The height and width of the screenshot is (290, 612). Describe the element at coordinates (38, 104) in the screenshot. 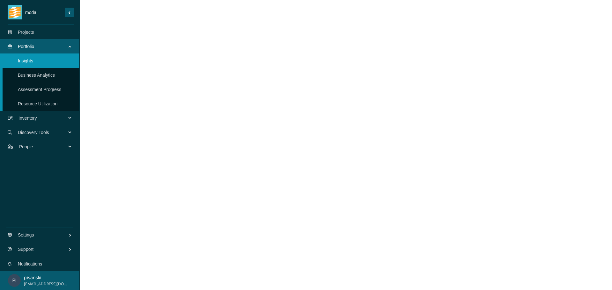

I see `a: Resource Utilization` at that location.